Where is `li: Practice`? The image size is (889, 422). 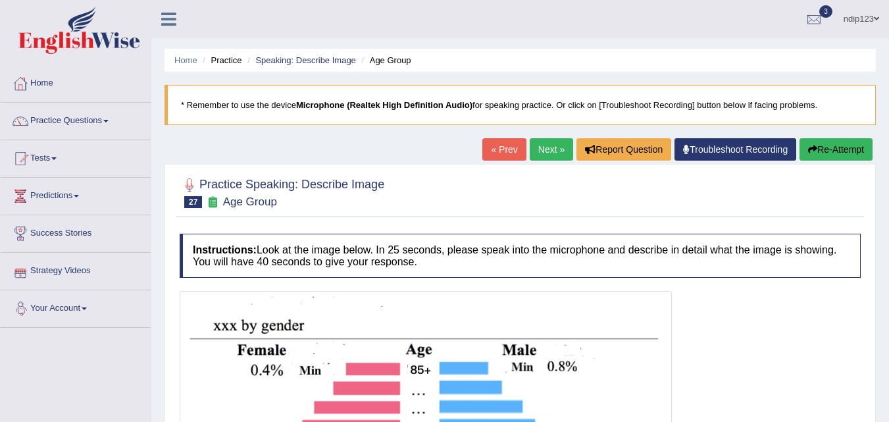 li: Practice is located at coordinates (221, 60).